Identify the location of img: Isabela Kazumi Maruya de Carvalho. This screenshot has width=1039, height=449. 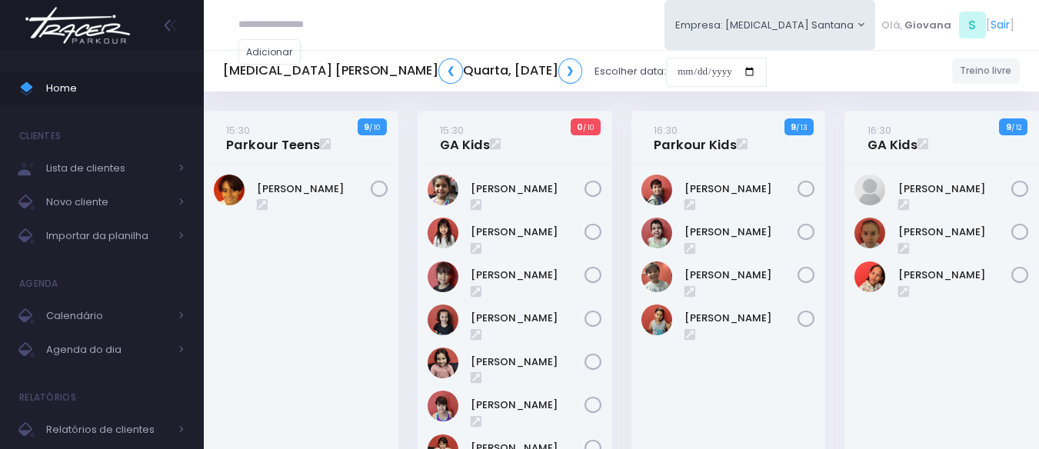
(443, 277).